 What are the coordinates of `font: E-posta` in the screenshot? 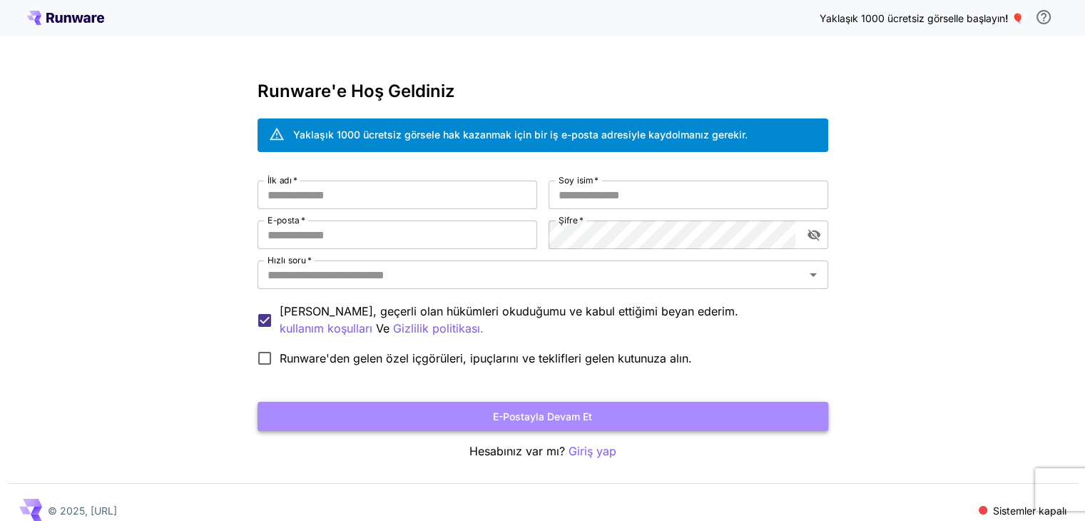 It's located at (283, 220).